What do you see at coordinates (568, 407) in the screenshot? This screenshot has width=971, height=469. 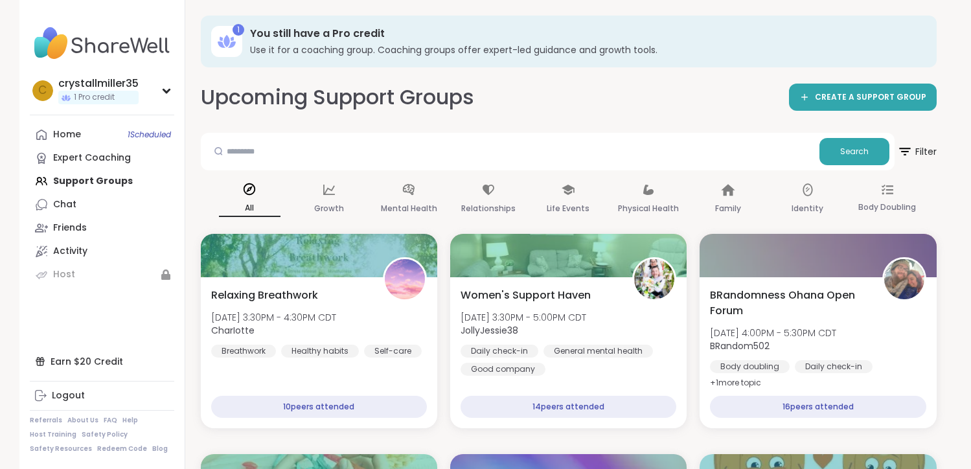 I see `div: 14 peers attended` at bounding box center [568, 407].